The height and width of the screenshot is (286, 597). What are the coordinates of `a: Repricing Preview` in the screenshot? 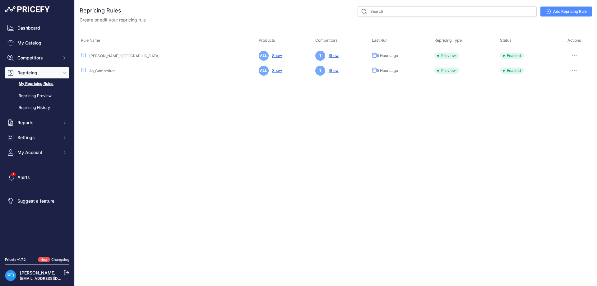 It's located at (37, 96).